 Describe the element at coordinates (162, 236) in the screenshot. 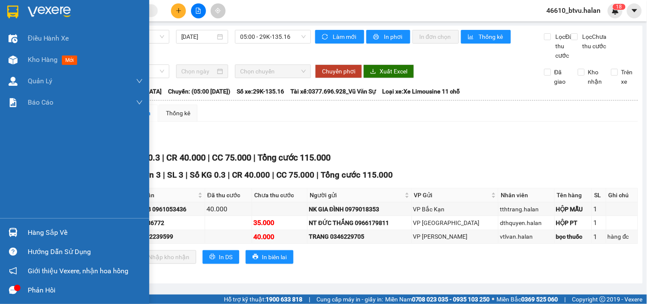

I see `div: khánh 0332239599` at that location.